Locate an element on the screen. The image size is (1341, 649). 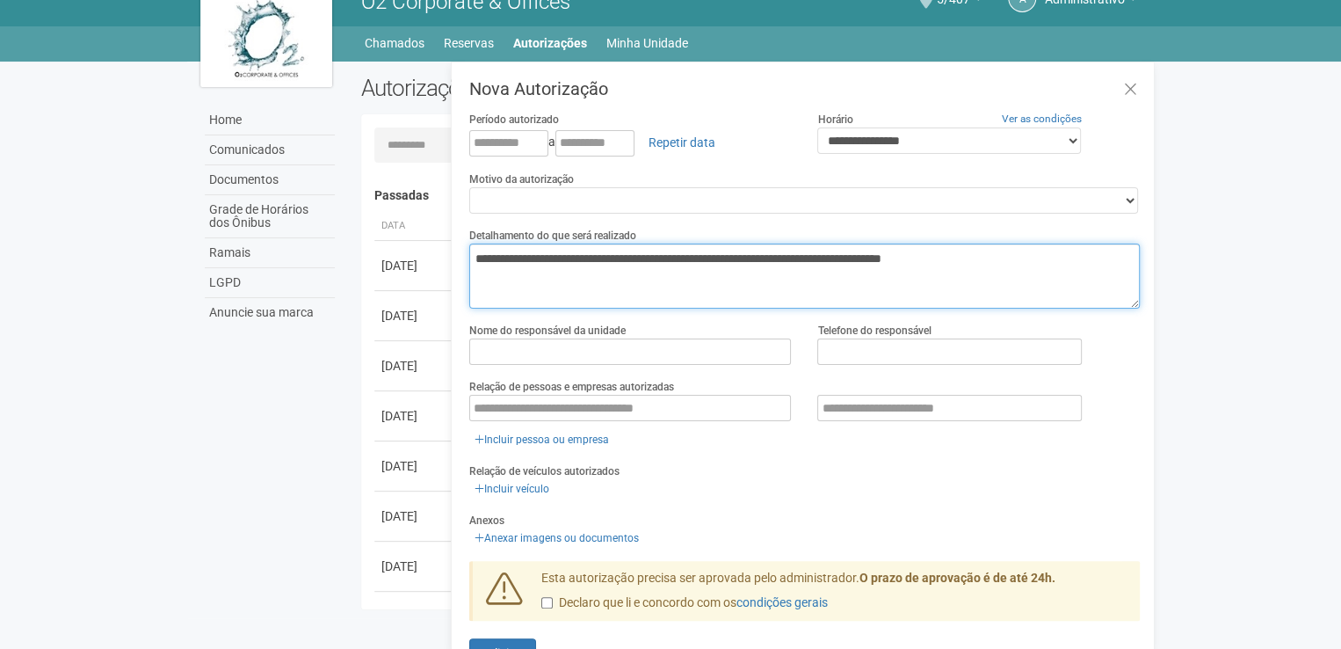
a: Incluir veículo is located at coordinates (511, 489).